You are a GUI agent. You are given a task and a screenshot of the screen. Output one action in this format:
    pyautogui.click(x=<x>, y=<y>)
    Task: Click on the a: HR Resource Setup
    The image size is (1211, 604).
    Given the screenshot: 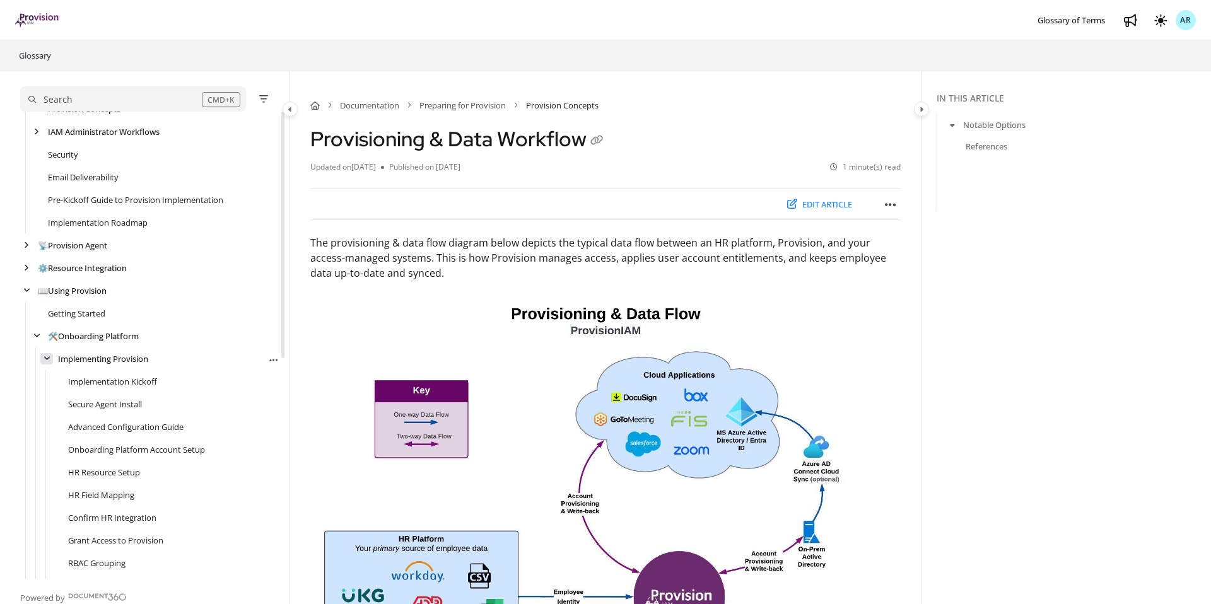 What is the action you would take?
    pyautogui.click(x=104, y=472)
    